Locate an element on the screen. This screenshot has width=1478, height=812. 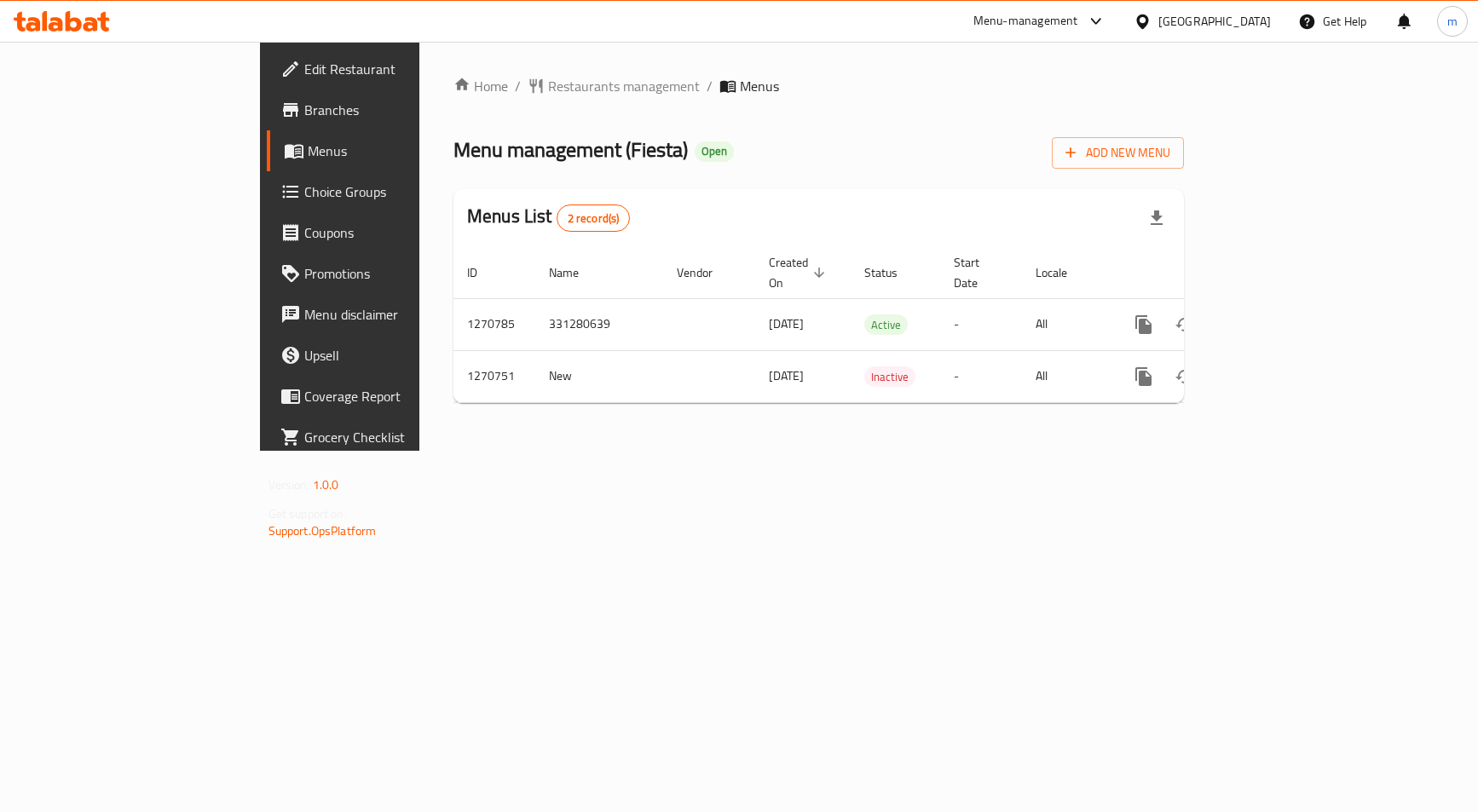
a: Edit Restaurant is located at coordinates (387, 69).